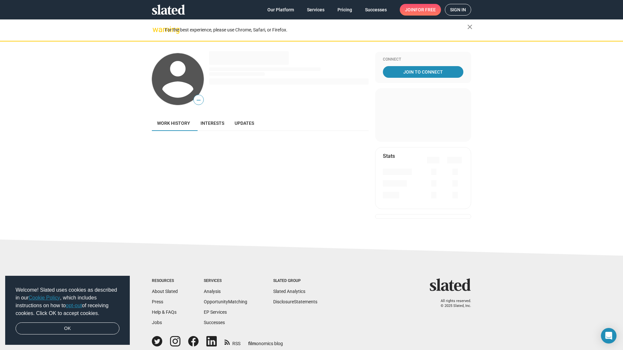 The image size is (623, 350). Describe the element at coordinates (344, 10) in the screenshot. I see `span: Pricing` at that location.